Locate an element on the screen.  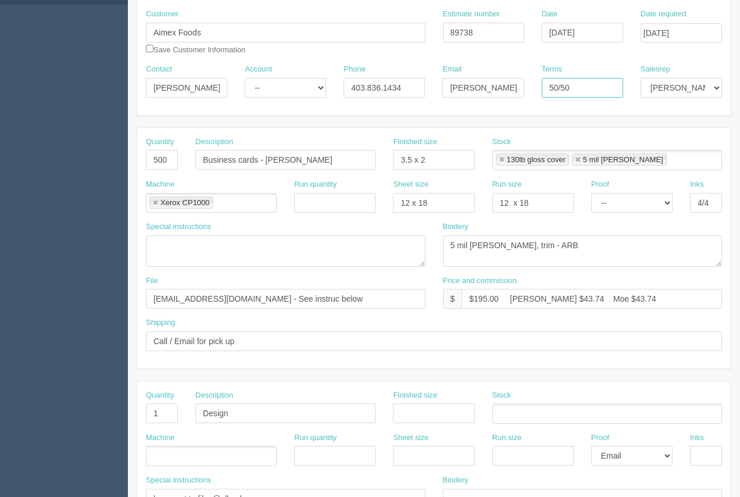
div: Save Customer Information is located at coordinates (285, 32).